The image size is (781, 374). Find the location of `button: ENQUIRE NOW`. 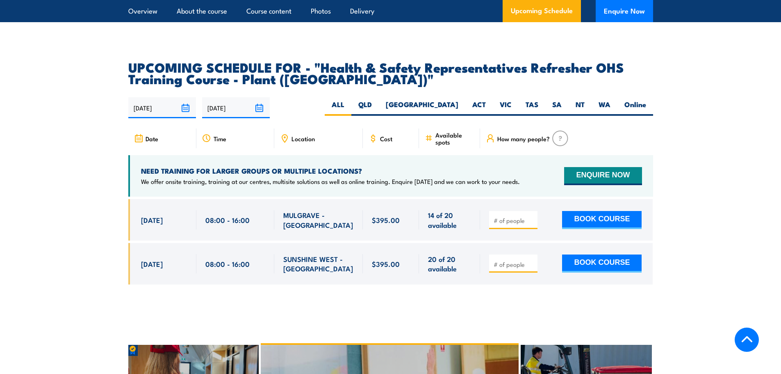

button: ENQUIRE NOW is located at coordinates (603, 176).